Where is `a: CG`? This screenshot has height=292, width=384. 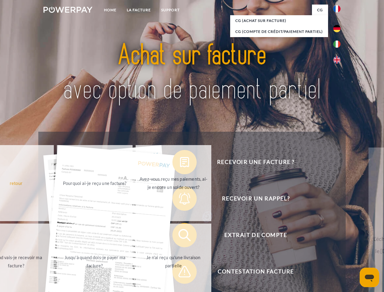 a: CG is located at coordinates (319, 10).